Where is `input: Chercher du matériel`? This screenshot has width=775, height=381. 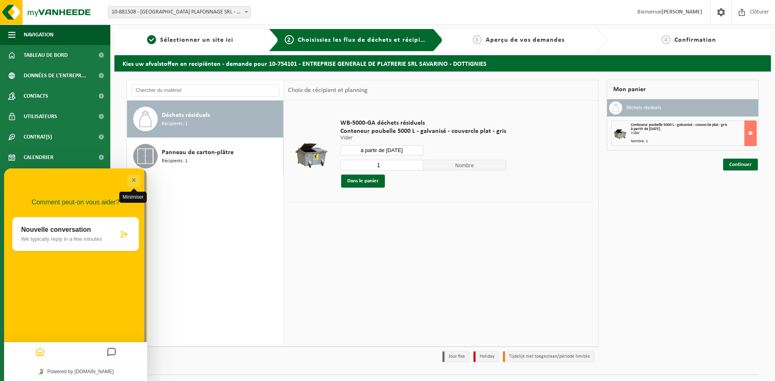
input: Chercher du matériel is located at coordinates (205, 90).